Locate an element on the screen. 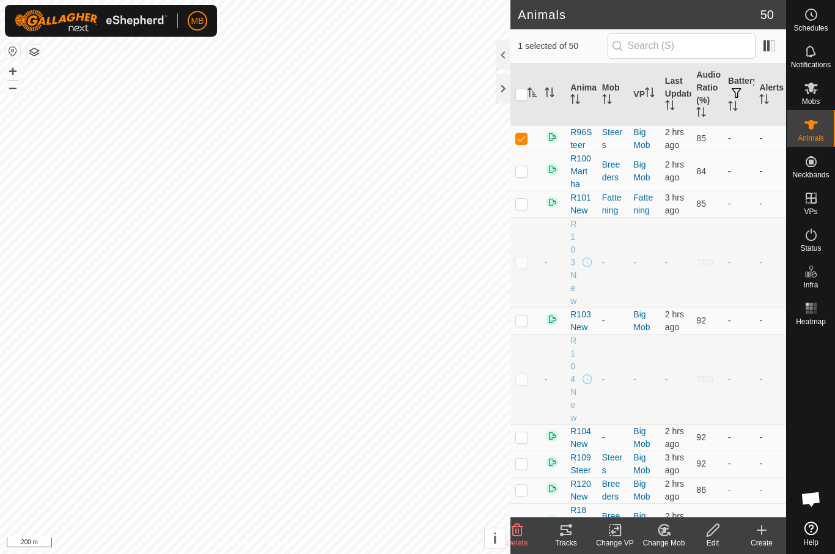  span: Help is located at coordinates (811, 542).